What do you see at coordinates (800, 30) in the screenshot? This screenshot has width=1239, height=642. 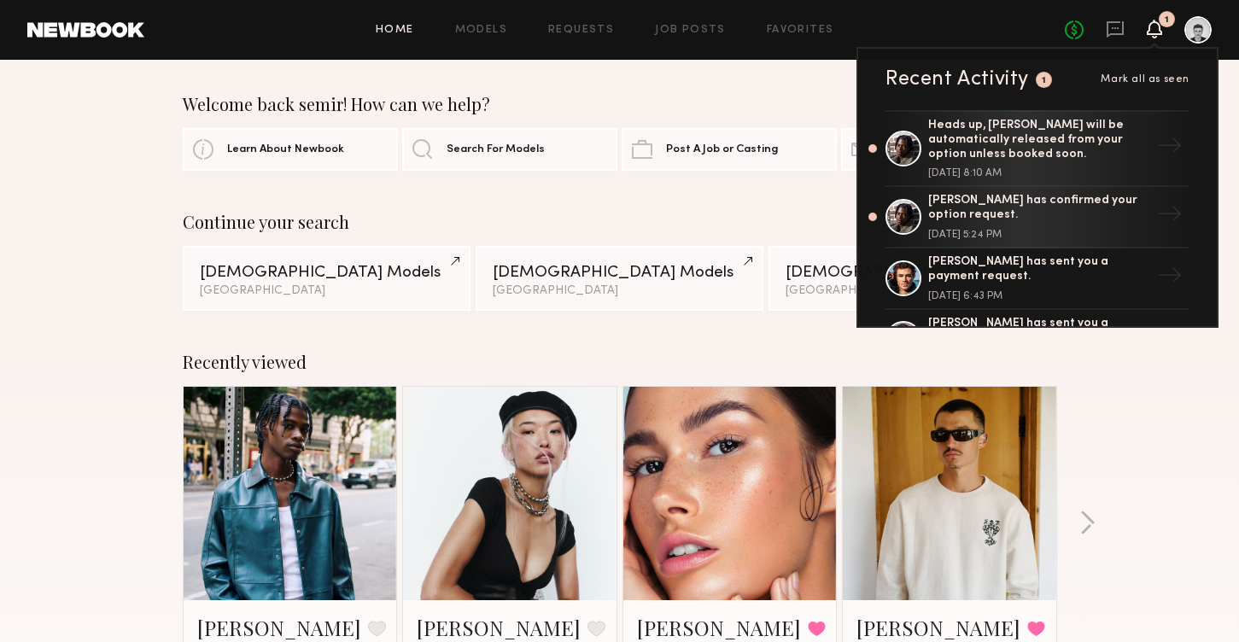 I see `a: Favorites` at bounding box center [800, 30].